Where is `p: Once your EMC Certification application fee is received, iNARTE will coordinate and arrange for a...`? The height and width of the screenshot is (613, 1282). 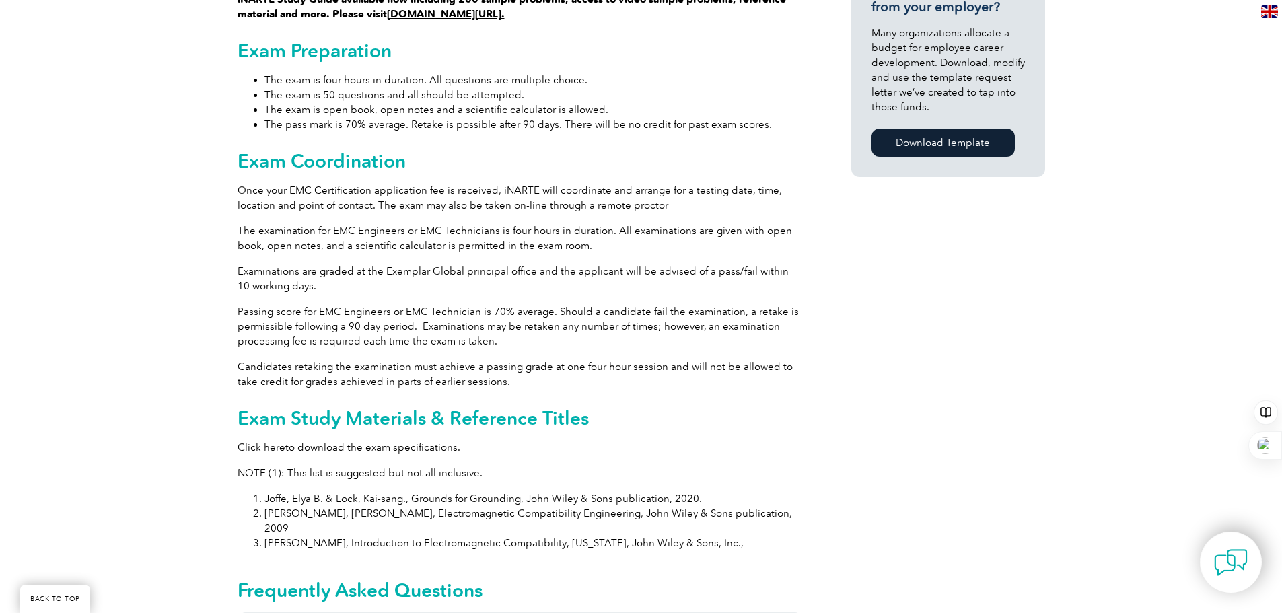
p: Once your EMC Certification application fee is received, iNARTE will coordinate and arrange for a... is located at coordinates (520, 198).